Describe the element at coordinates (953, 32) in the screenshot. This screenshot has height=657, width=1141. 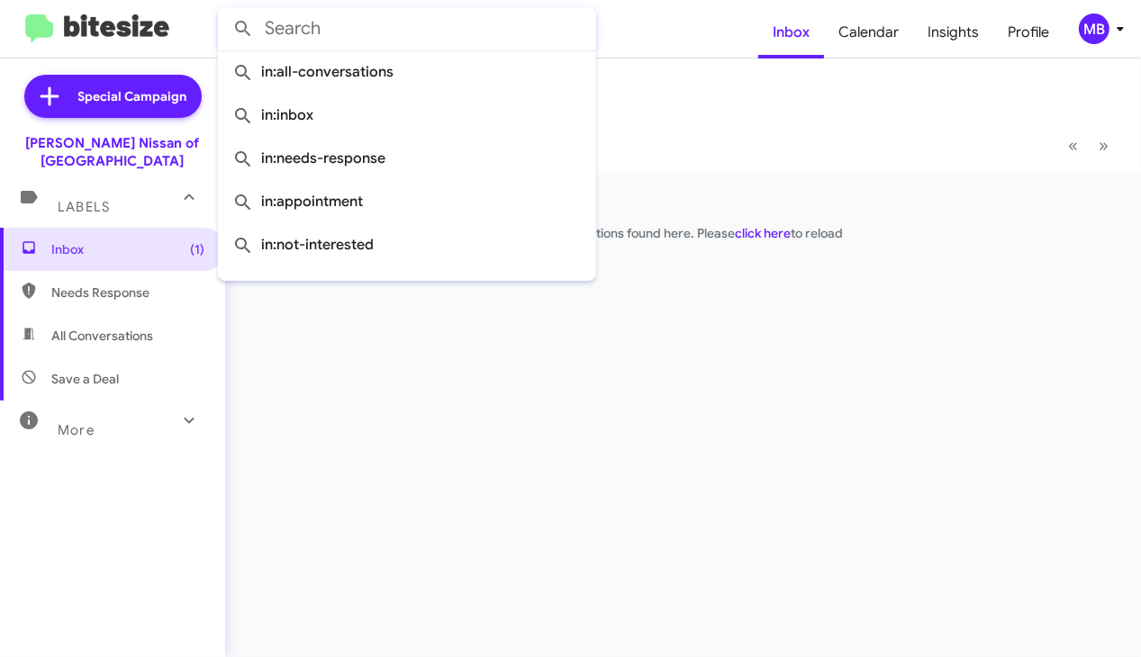
I see `span: Insights` at that location.